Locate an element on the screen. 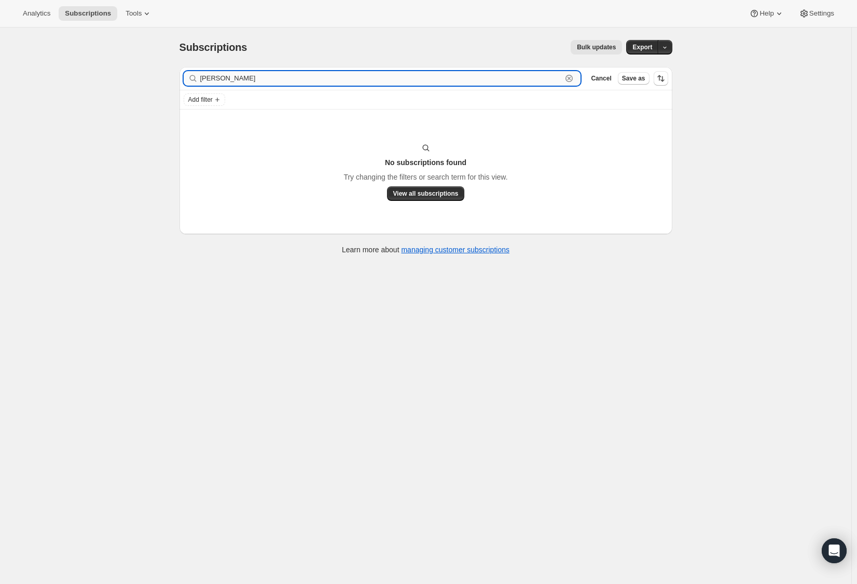 Image resolution: width=857 pixels, height=584 pixels. span: Export is located at coordinates (642, 47).